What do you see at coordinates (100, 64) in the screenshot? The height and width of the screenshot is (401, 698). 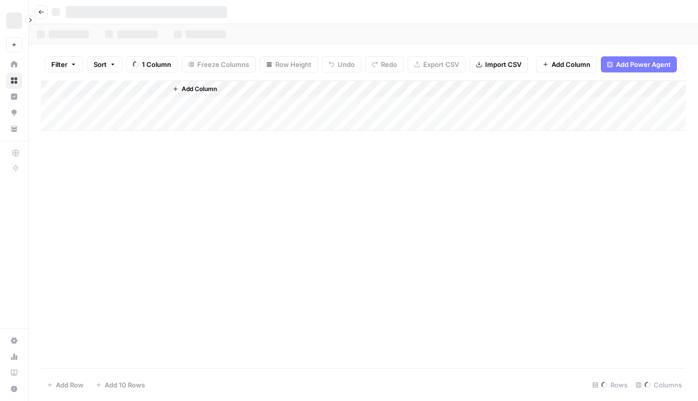 I see `span: Sort` at bounding box center [100, 64].